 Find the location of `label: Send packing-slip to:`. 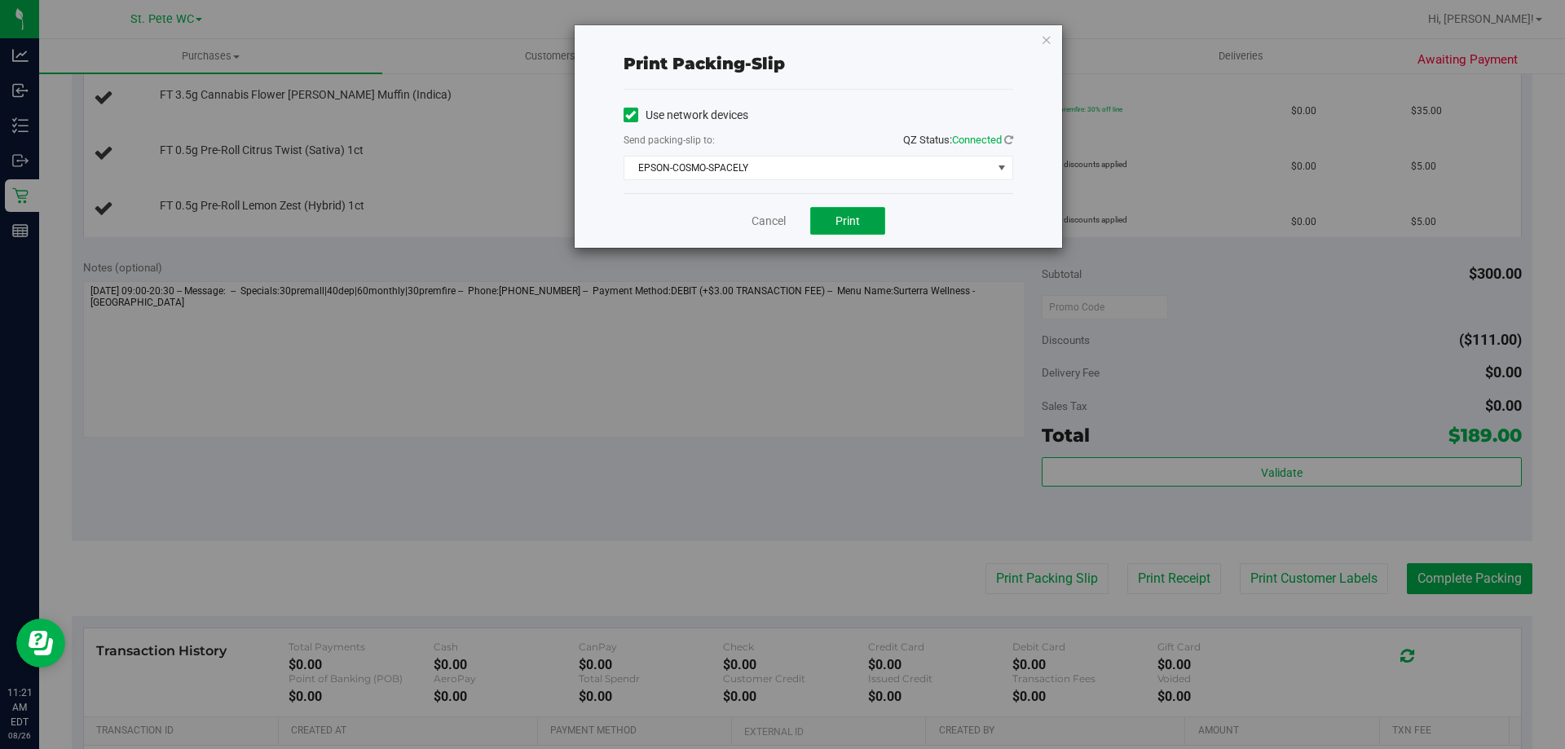

label: Send packing-slip to: is located at coordinates (669, 140).